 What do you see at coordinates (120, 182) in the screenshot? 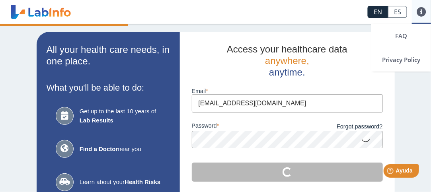
I see `span: Learn about your` at bounding box center [120, 182].